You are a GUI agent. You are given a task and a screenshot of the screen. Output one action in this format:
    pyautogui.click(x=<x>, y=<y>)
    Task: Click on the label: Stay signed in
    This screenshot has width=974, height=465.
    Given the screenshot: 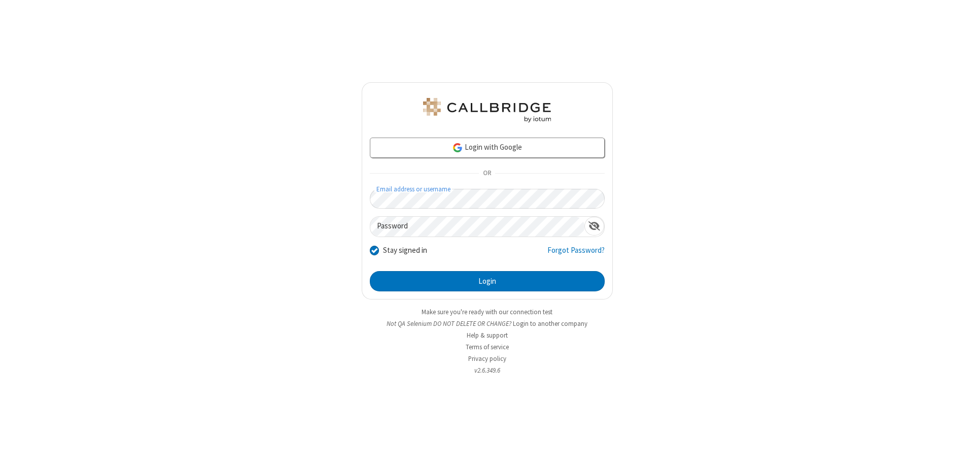 What is the action you would take?
    pyautogui.click(x=405, y=250)
    